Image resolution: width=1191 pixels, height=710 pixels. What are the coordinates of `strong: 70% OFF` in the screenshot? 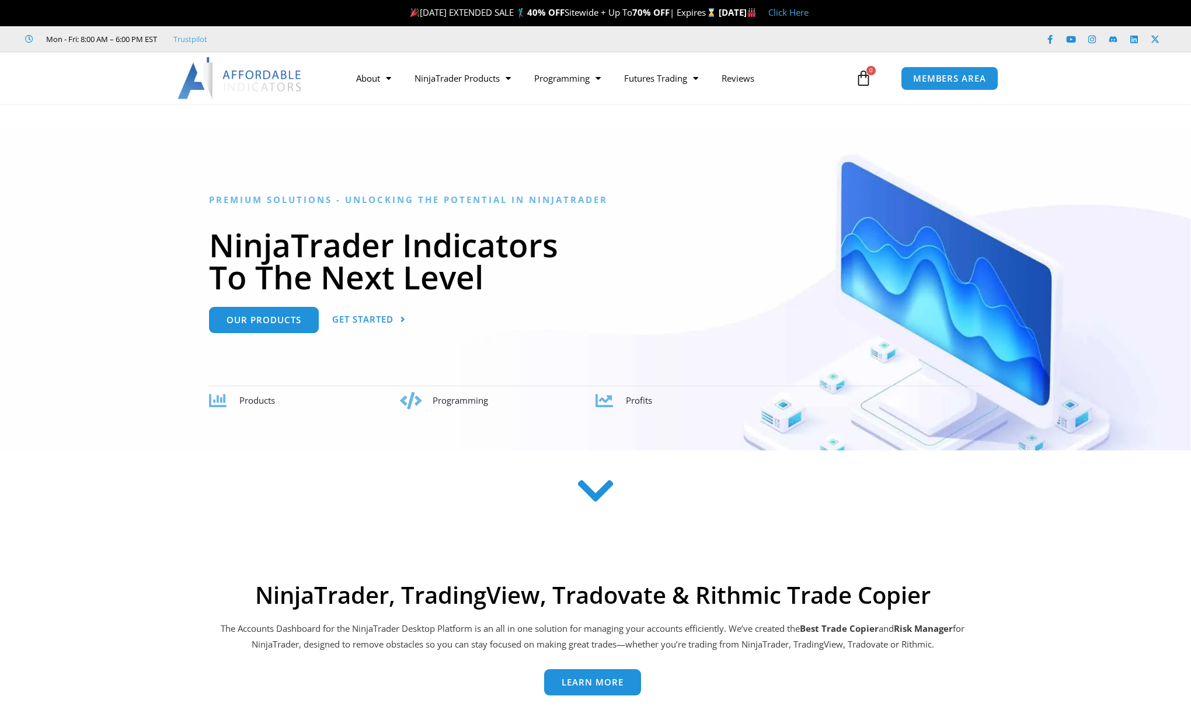 It's located at (651, 12).